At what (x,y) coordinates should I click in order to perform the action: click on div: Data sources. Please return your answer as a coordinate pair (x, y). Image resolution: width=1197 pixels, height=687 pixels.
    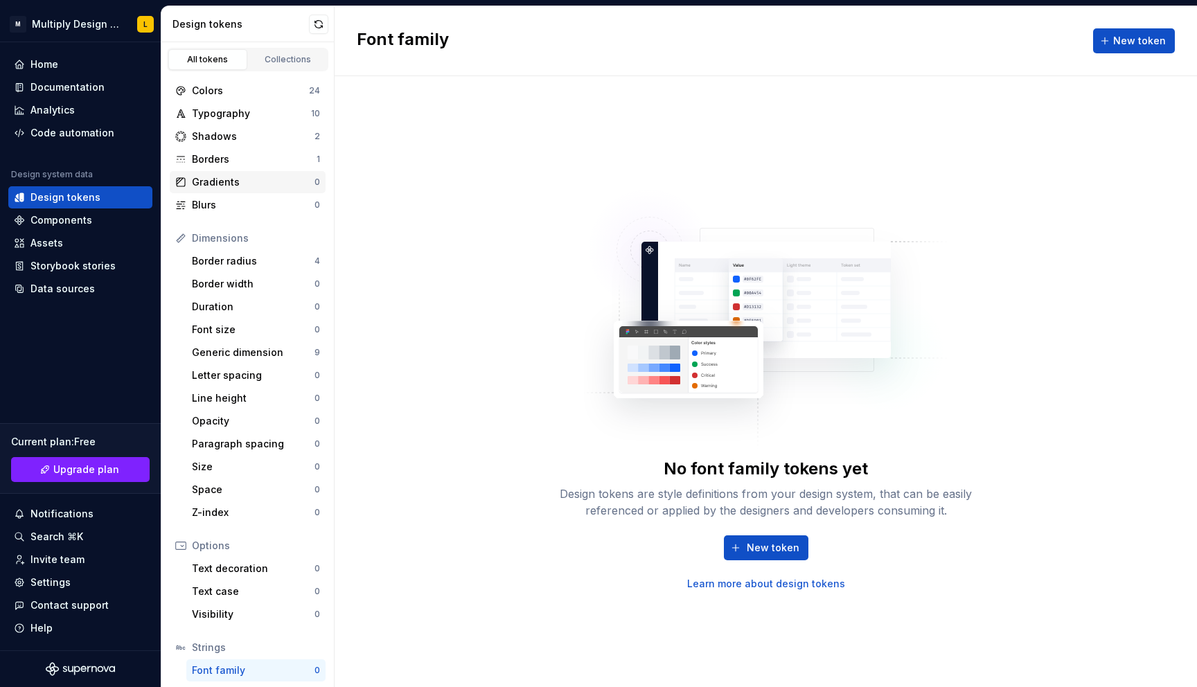
    Looking at the image, I should click on (62, 289).